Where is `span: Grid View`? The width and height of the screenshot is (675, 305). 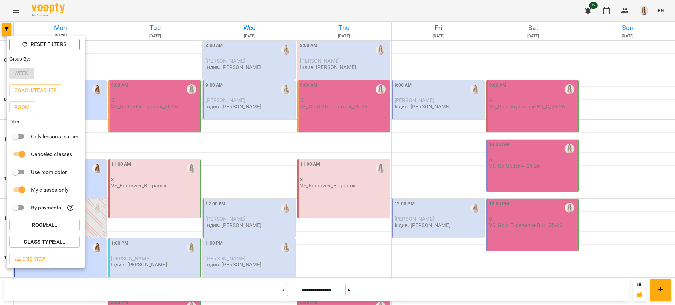
span: Grid View is located at coordinates (30, 259).